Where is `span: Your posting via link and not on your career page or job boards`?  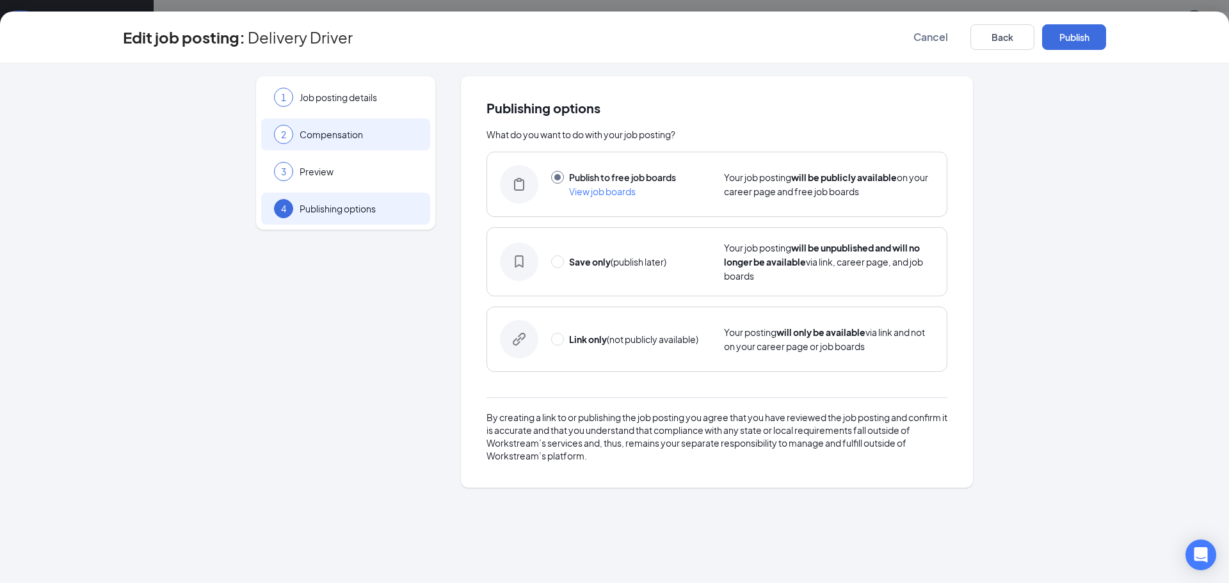 span: Your posting via link and not on your career page or job boards is located at coordinates (824, 339).